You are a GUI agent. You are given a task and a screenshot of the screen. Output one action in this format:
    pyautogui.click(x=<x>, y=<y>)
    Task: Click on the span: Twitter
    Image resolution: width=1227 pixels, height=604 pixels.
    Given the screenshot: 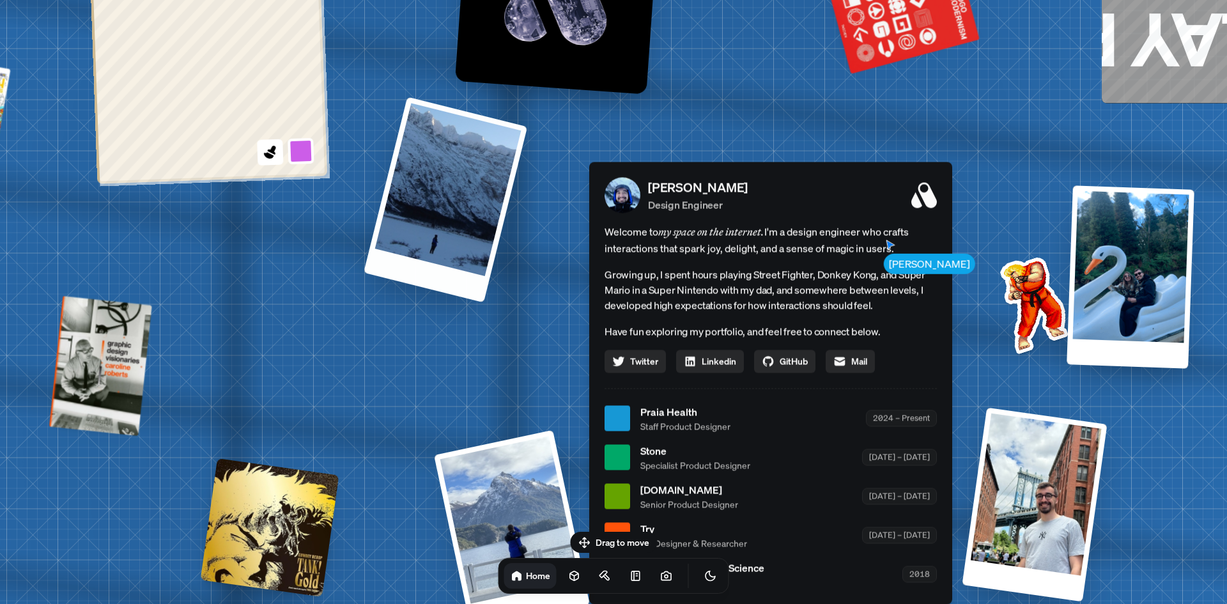 What is the action you would take?
    pyautogui.click(x=644, y=361)
    